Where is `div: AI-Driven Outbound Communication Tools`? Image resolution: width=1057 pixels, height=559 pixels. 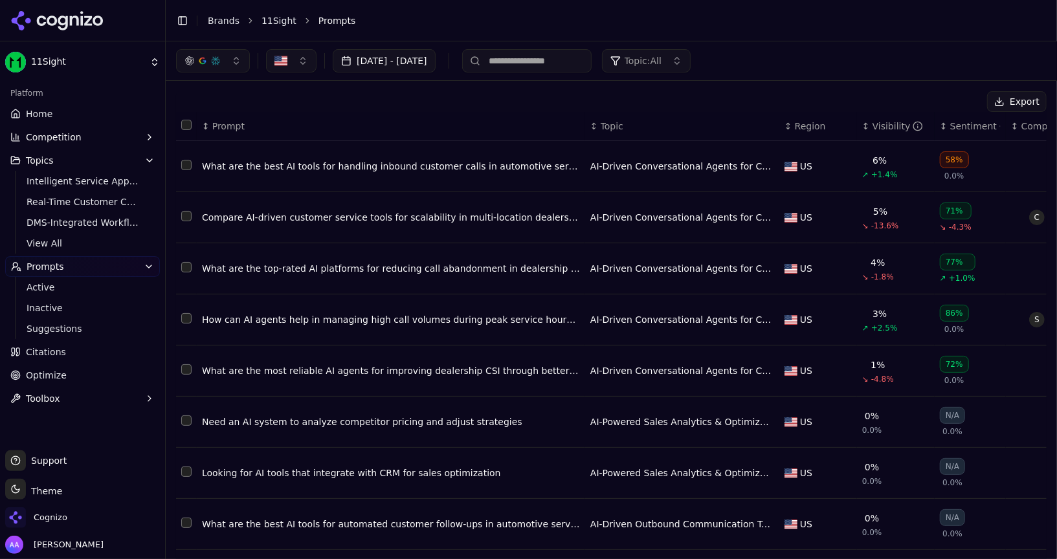 div: AI-Driven Outbound Communication Tools is located at coordinates (682, 524).